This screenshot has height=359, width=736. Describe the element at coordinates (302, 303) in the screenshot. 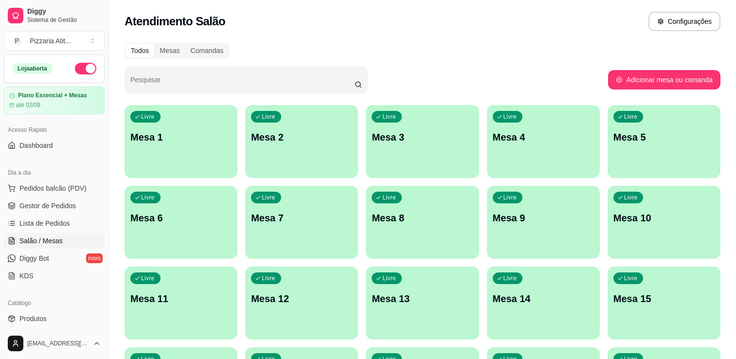

I see `button: LivreMesa 12` at that location.